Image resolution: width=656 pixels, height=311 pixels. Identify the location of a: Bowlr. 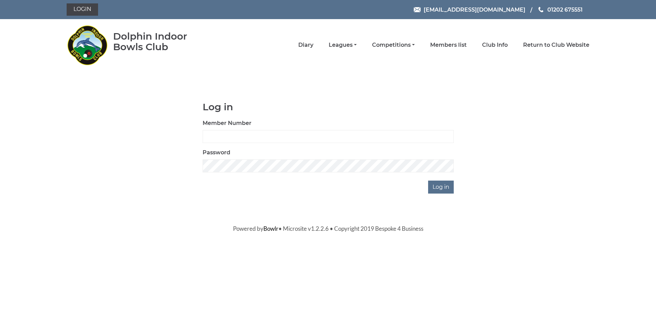
(271, 229).